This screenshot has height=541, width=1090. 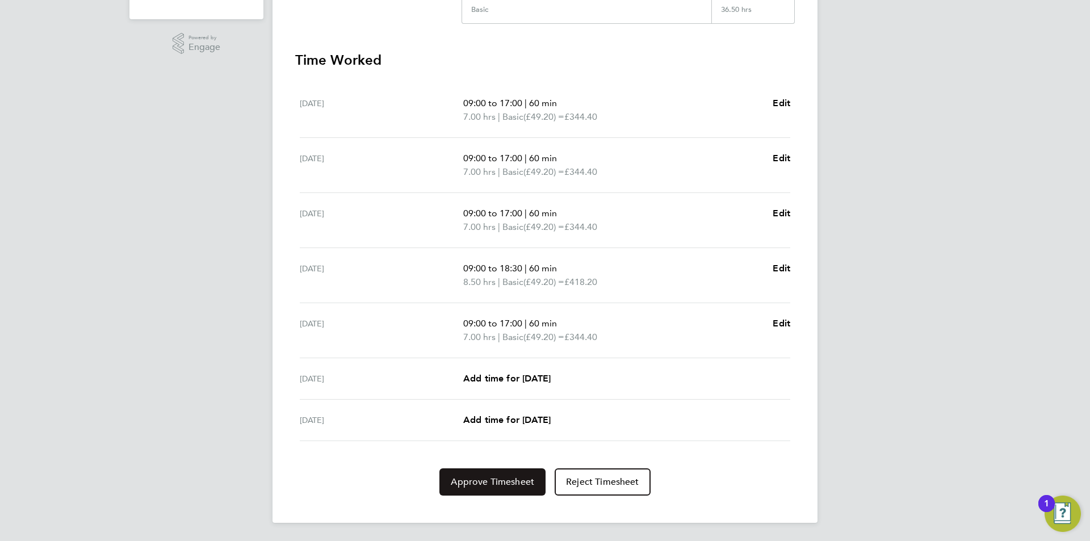 I want to click on a: Powered byEngage, so click(x=196, y=44).